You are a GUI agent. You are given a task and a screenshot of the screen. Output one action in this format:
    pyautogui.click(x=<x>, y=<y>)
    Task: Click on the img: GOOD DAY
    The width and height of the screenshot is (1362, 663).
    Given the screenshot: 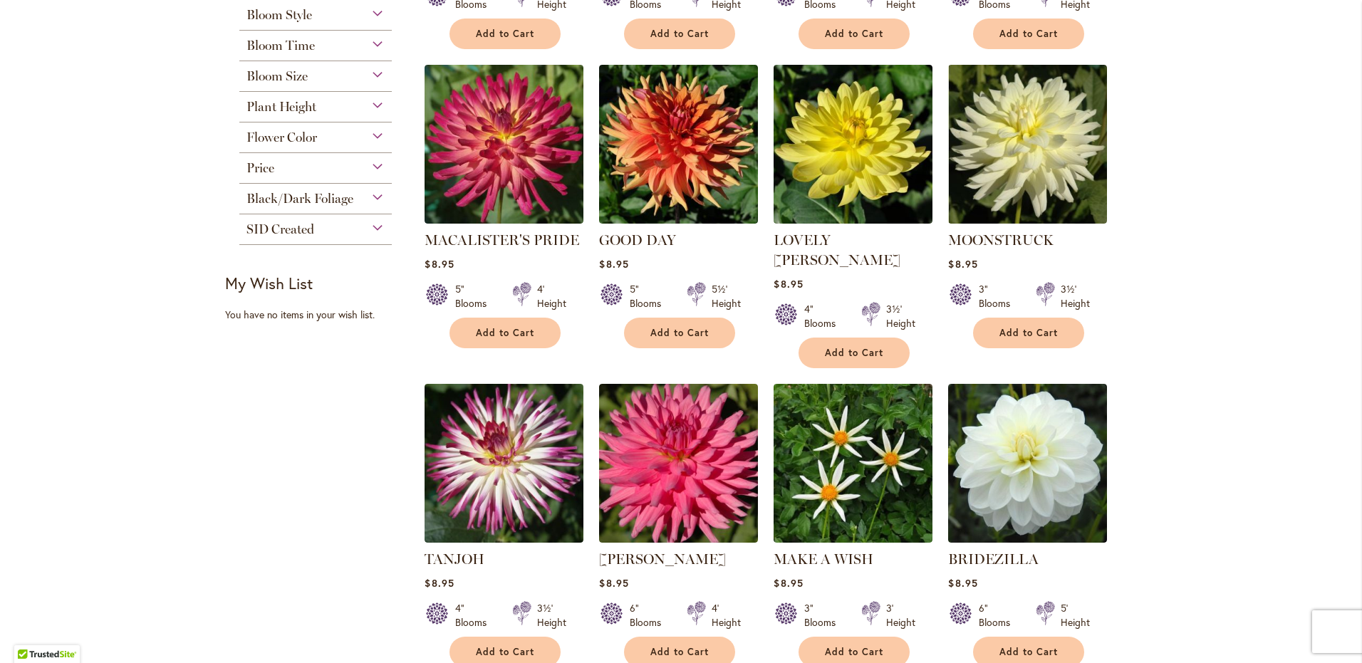 What is the action you would take?
    pyautogui.click(x=678, y=144)
    